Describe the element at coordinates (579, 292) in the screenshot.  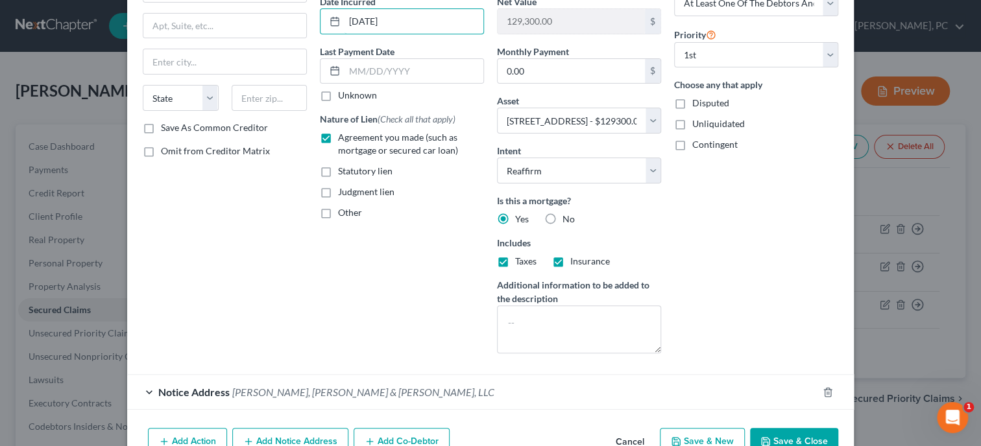
I see `label: Additional information to be added to the description` at that location.